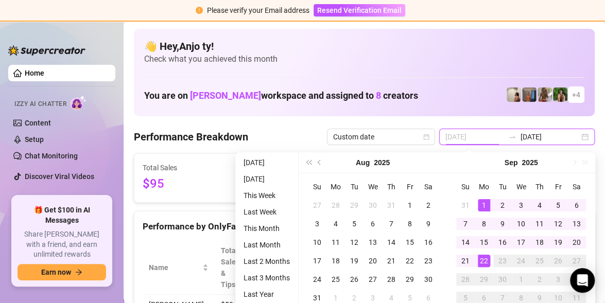 This screenshot has width=605, height=303. What do you see at coordinates (484, 224) in the screenshot?
I see `div: 8` at bounding box center [484, 224].